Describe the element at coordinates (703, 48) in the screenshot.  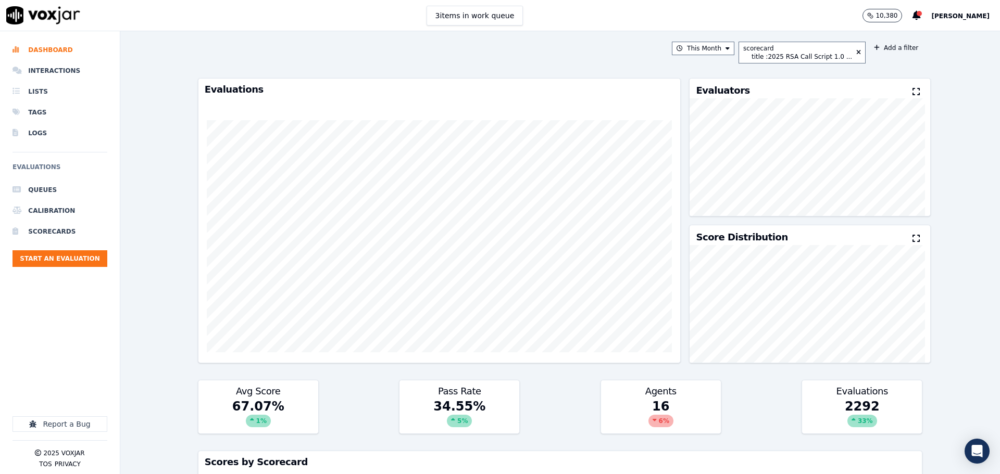
I see `button: This Month` at that location.